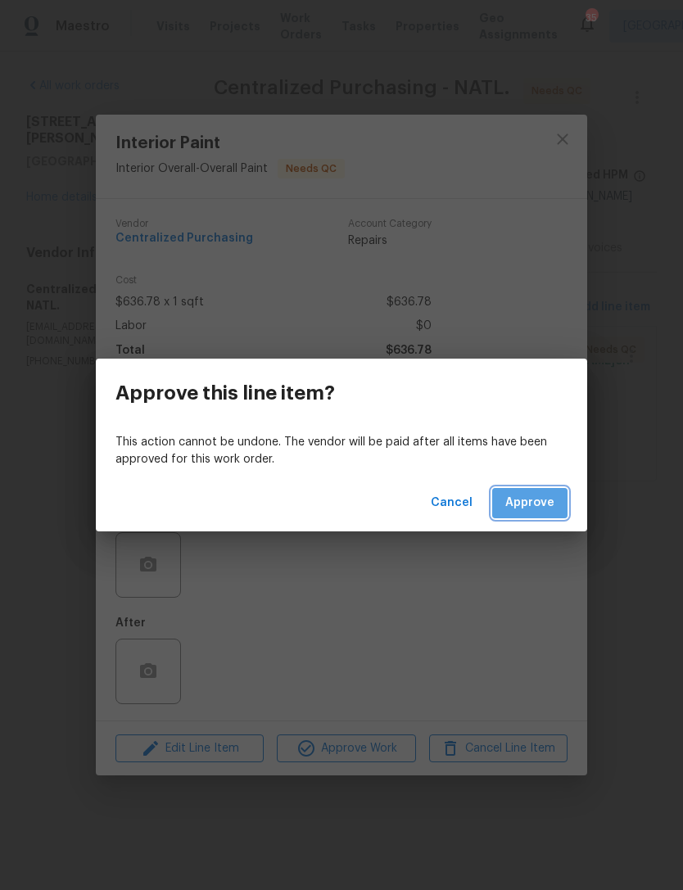 This screenshot has width=683, height=890. Describe the element at coordinates (225, 393) in the screenshot. I see `h3: Approve this line item?` at that location.